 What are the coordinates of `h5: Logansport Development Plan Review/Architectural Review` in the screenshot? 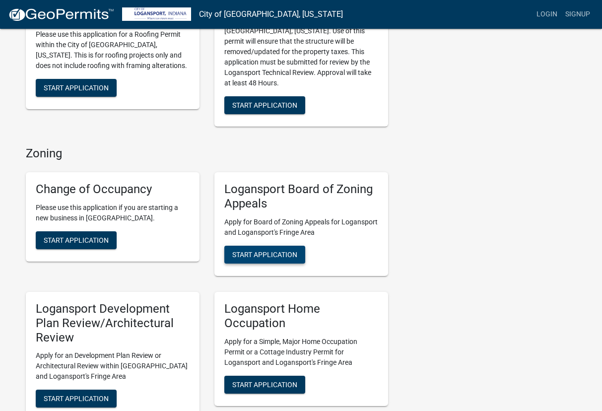 It's located at (113, 323).